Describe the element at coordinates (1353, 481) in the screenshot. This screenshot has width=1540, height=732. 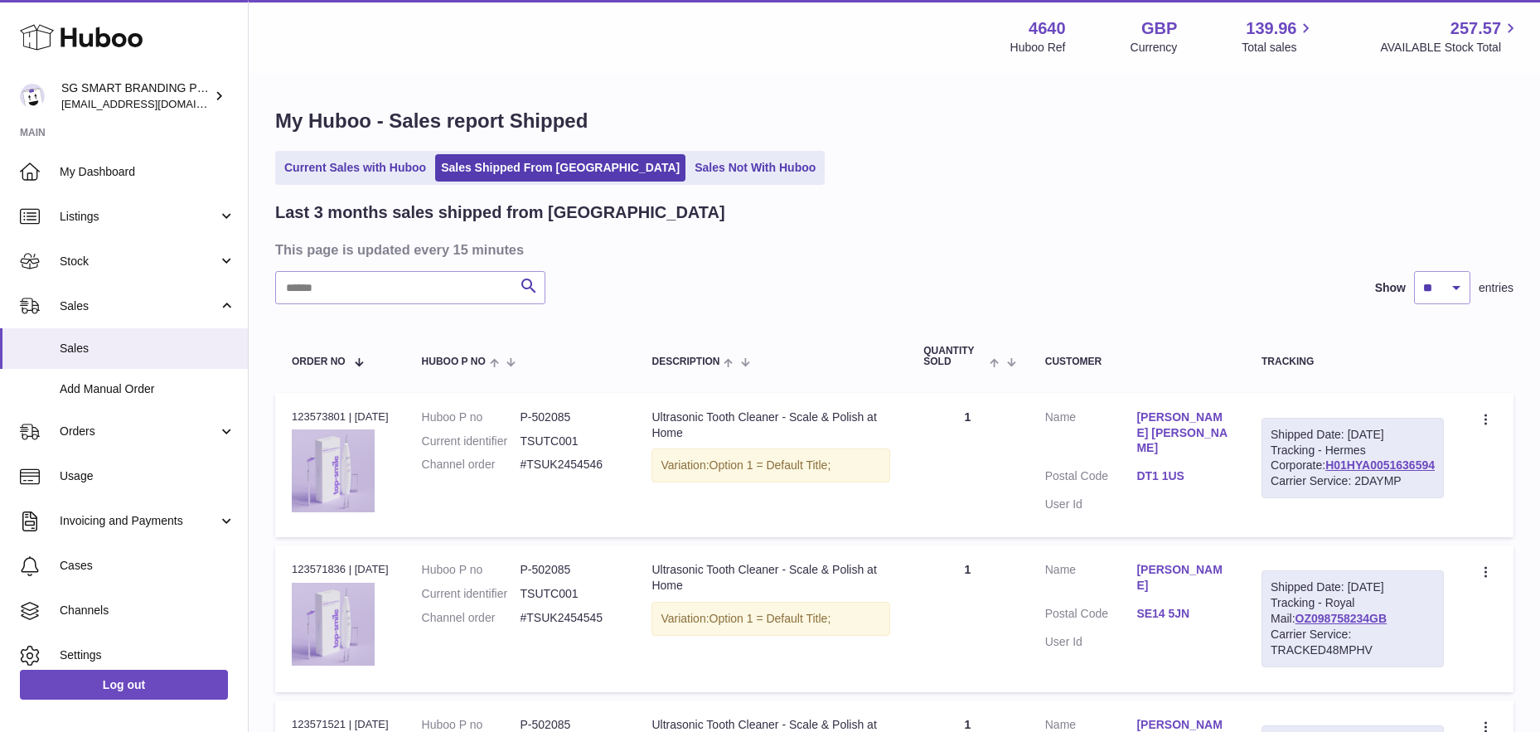
I see `div: Carrier Service: 2DAYMP` at that location.